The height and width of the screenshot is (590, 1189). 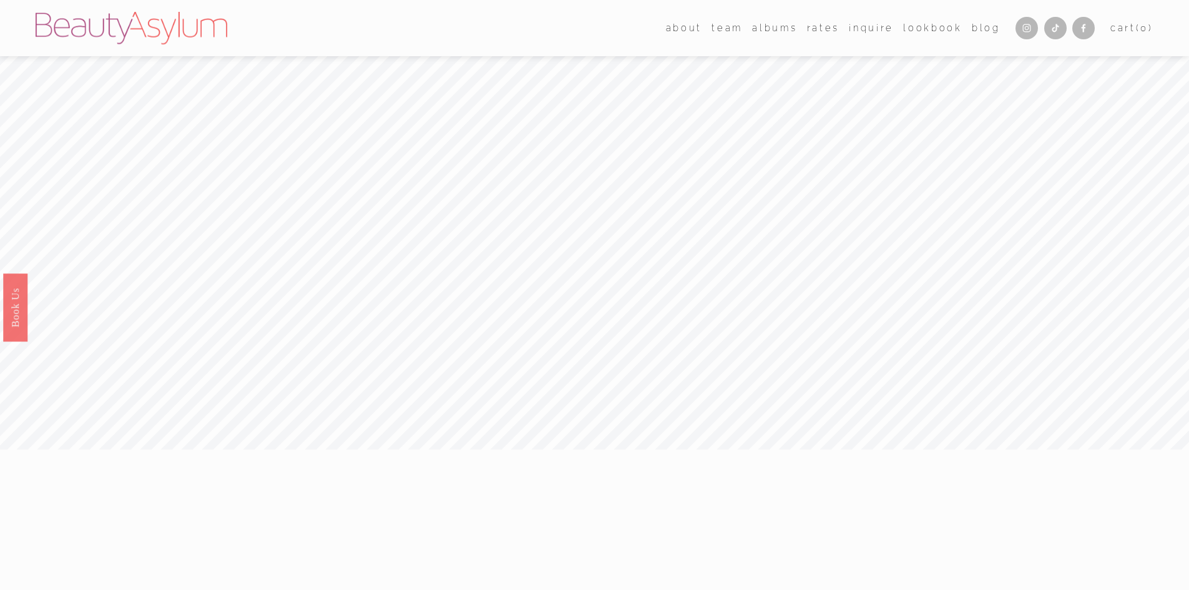 What do you see at coordinates (933, 27) in the screenshot?
I see `a: Lookbook` at bounding box center [933, 27].